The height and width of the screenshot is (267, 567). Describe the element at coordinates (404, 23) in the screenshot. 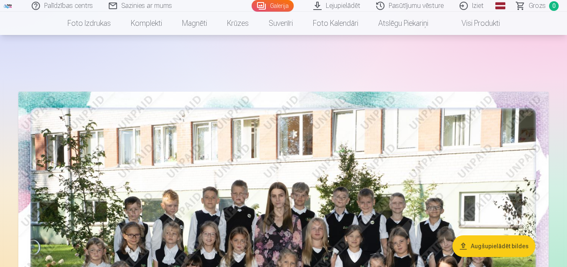

I see `a: Atslēgu piekariņi` at that location.